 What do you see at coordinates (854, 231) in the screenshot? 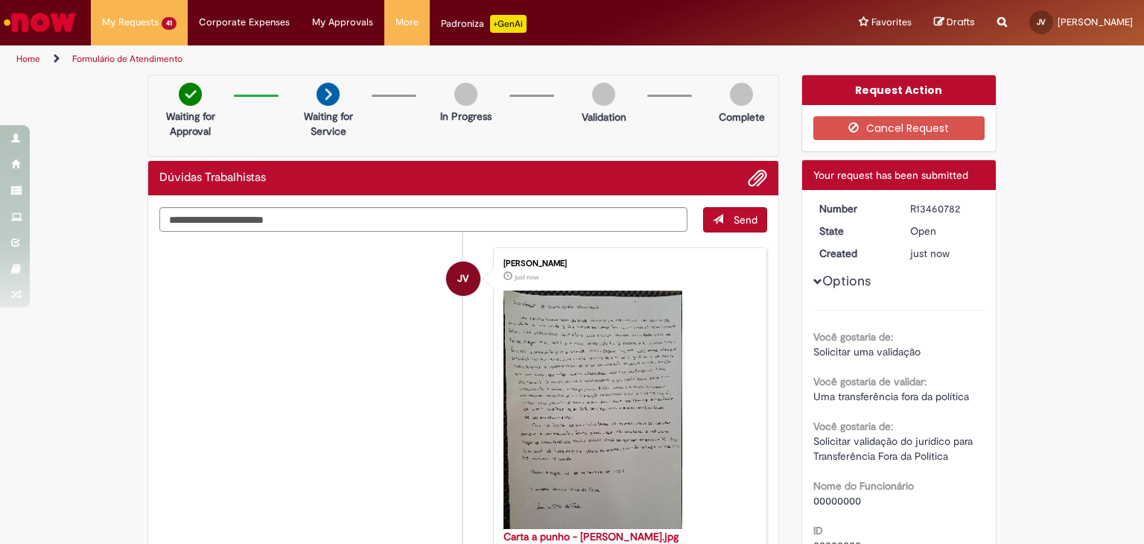
I see `dt: State` at bounding box center [854, 231].